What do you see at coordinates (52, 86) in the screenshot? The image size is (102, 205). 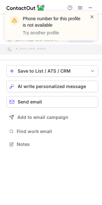 I see `button: AI write personalized message` at bounding box center [52, 86].